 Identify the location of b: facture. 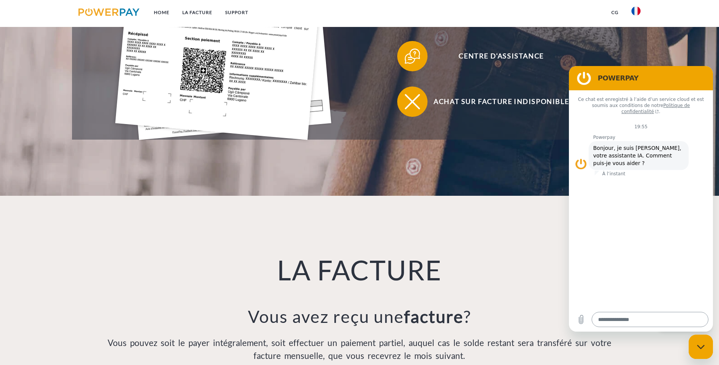
(433, 316).